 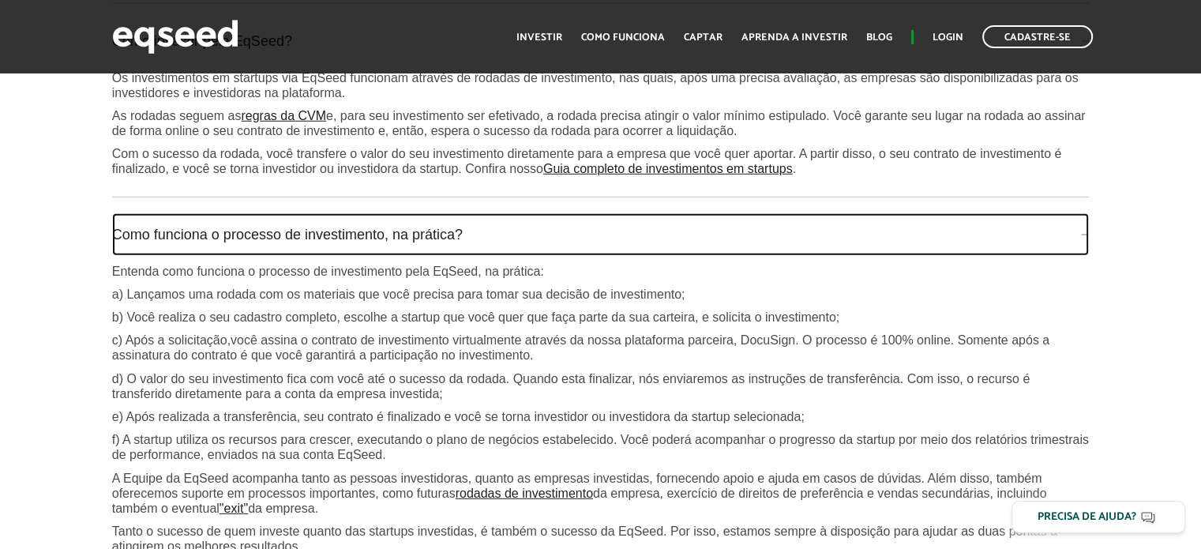 What do you see at coordinates (623, 37) in the screenshot?
I see `a: Como funciona` at bounding box center [623, 37].